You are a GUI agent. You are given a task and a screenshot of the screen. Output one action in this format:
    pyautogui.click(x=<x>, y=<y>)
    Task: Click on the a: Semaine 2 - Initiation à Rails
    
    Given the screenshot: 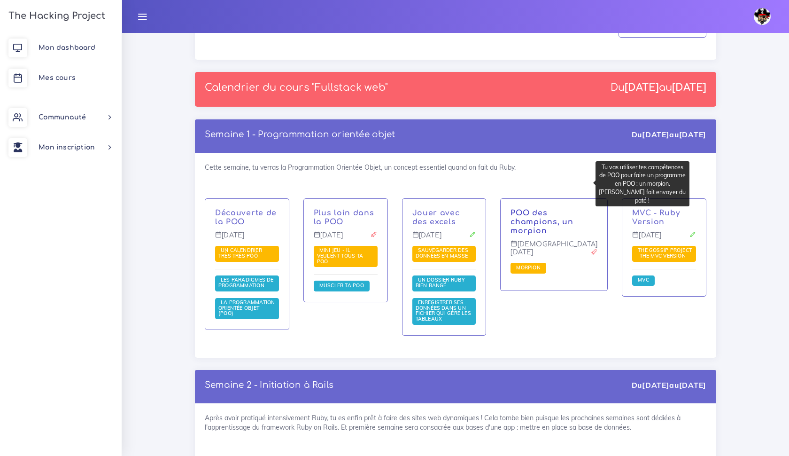 What is the action you would take?
    pyautogui.click(x=269, y=385)
    